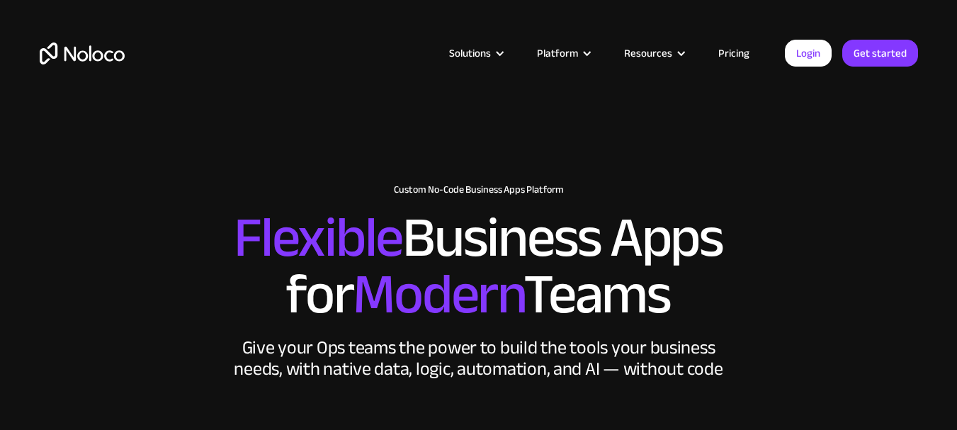 The width and height of the screenshot is (957, 430). What do you see at coordinates (880, 53) in the screenshot?
I see `a: Get started` at bounding box center [880, 53].